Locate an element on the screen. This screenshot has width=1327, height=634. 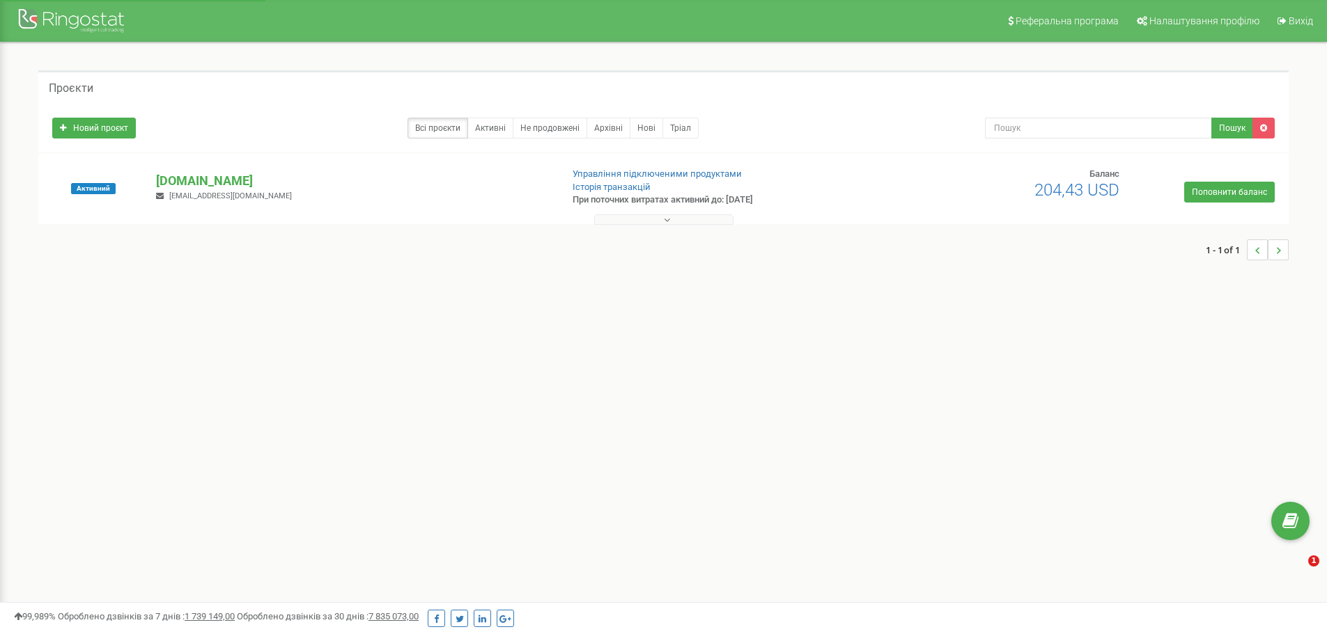
u: 1 739 149,00 is located at coordinates (210, 616).